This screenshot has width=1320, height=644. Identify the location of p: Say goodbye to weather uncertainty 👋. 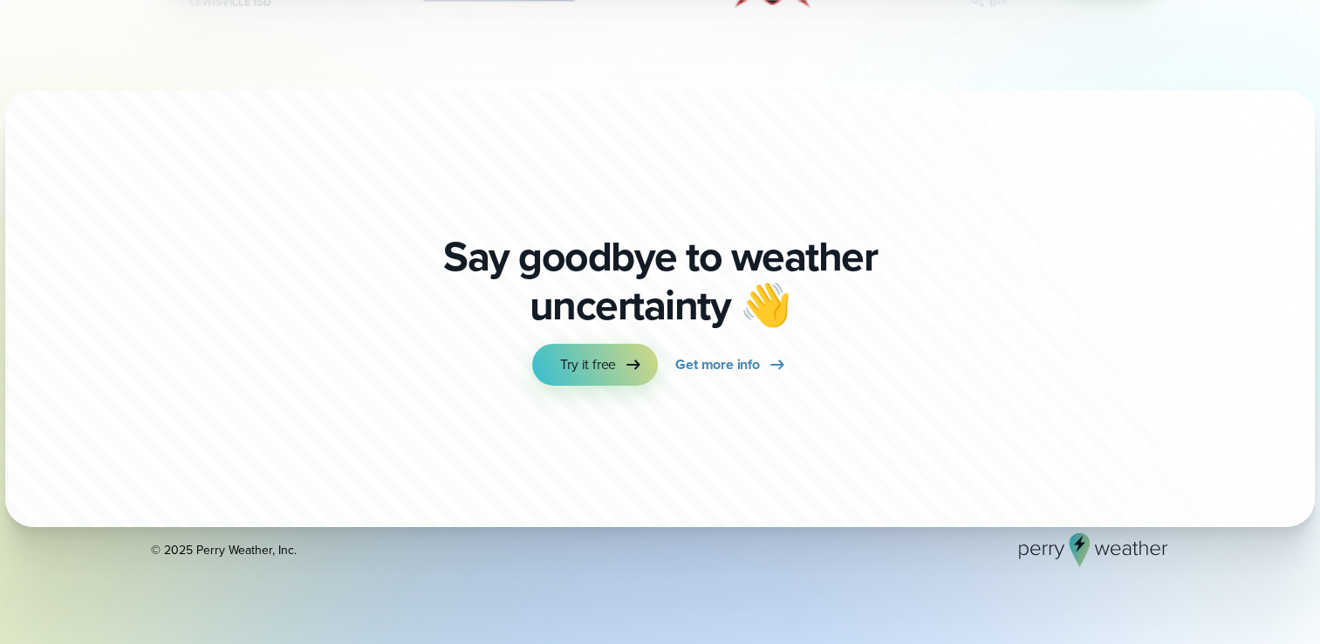
(660, 281).